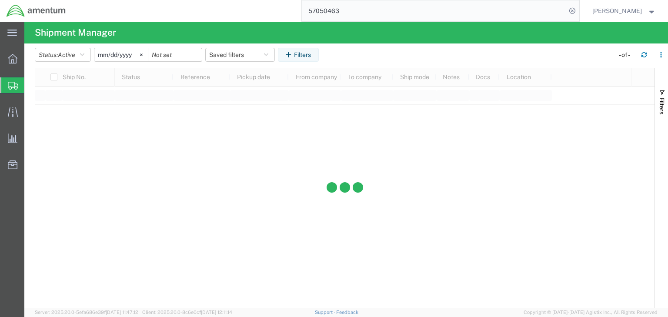 Image resolution: width=668 pixels, height=317 pixels. I want to click on a: Support, so click(326, 312).